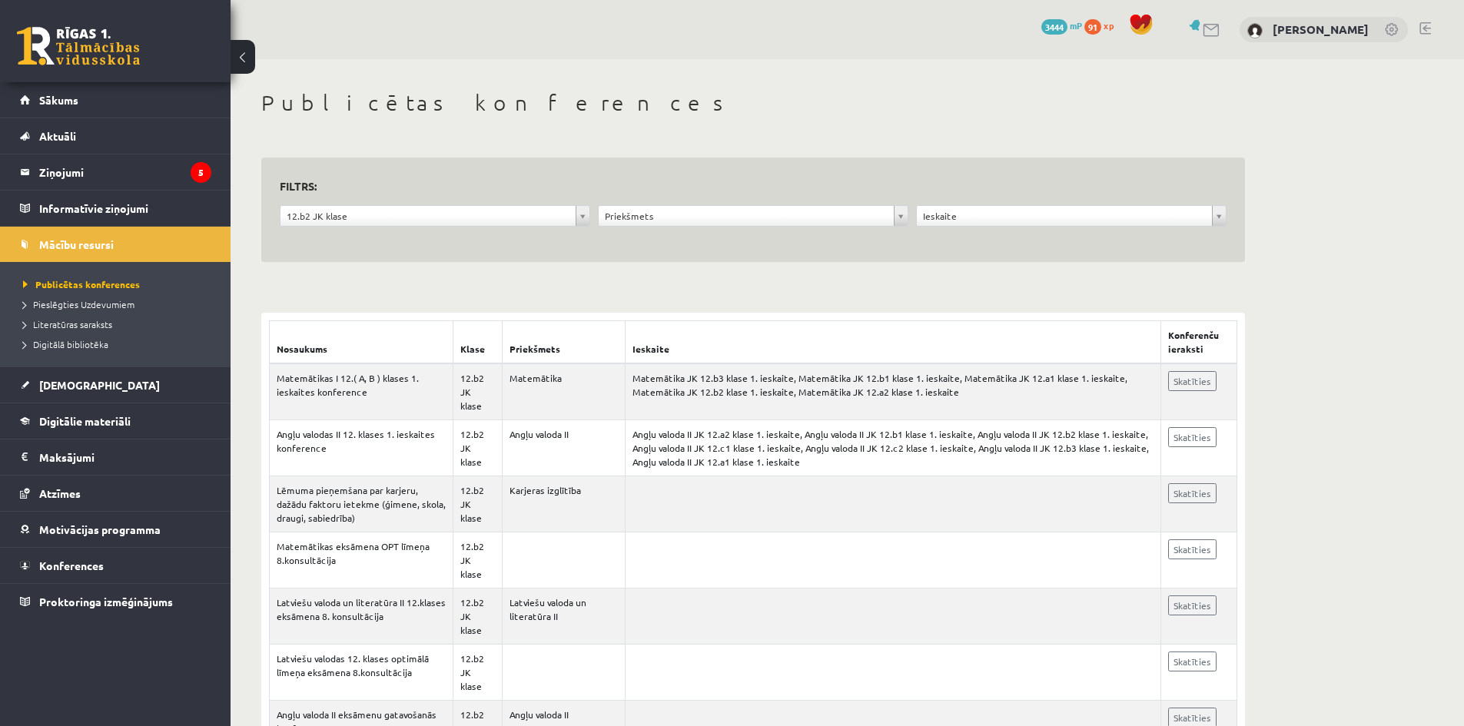 Image resolution: width=1464 pixels, height=726 pixels. I want to click on a: Literatūras saraksts, so click(119, 324).